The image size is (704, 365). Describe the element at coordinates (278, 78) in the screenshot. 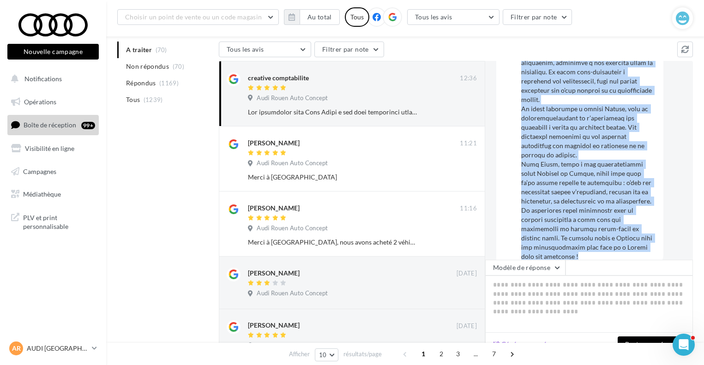

I see `div: creative comptabilite` at that location.